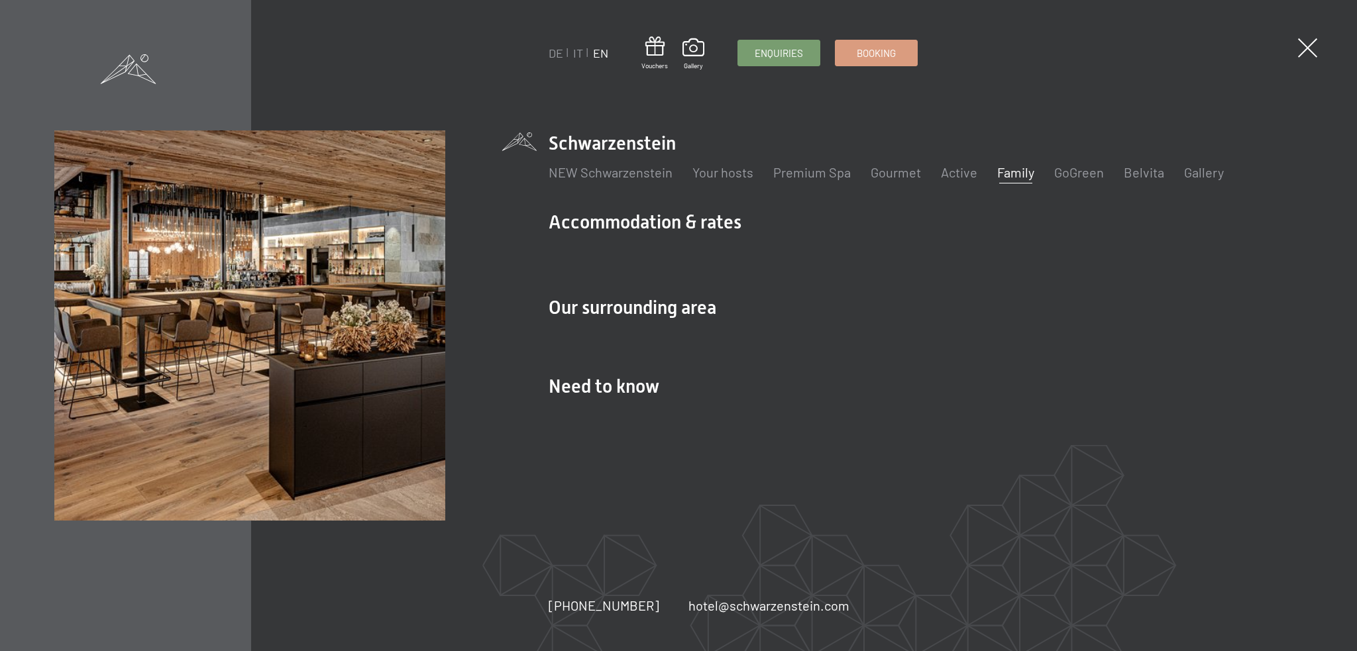 This screenshot has width=1357, height=651. Describe the element at coordinates (1015, 172) in the screenshot. I see `a: Family` at that location.